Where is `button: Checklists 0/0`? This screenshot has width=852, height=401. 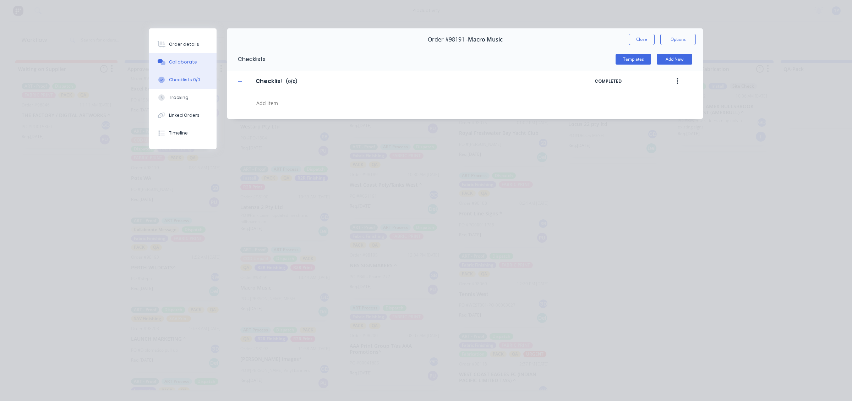 button: Checklists 0/0 is located at coordinates (183, 80).